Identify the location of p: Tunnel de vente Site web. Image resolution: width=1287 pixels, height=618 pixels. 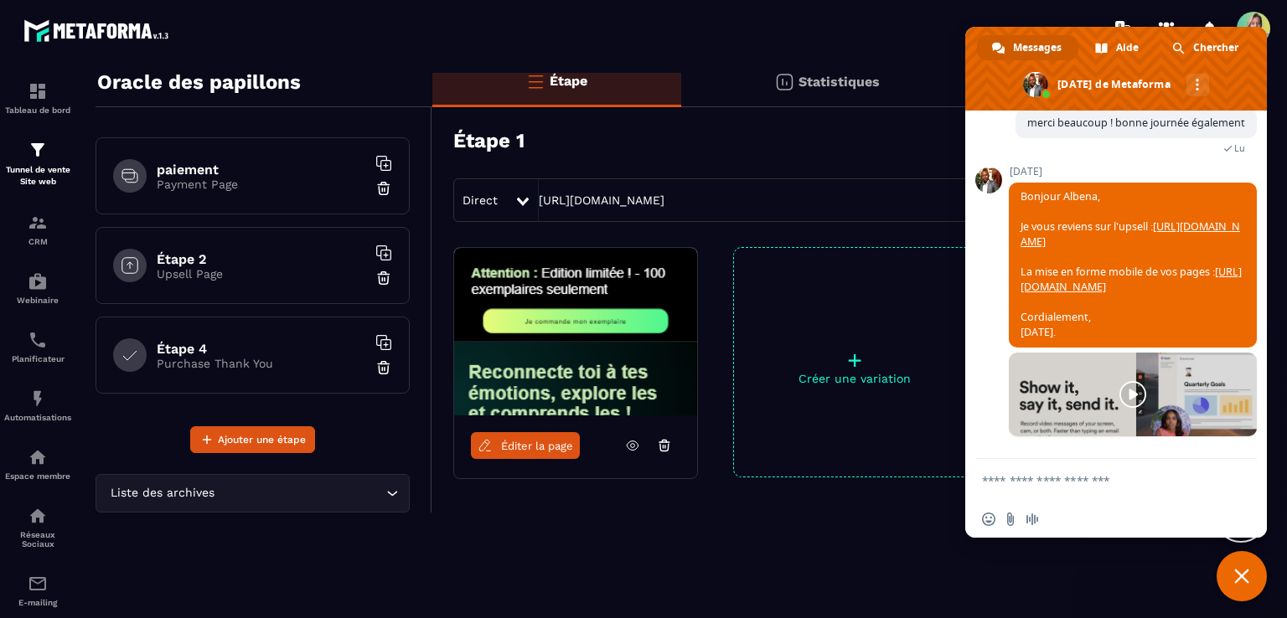
(38, 176).